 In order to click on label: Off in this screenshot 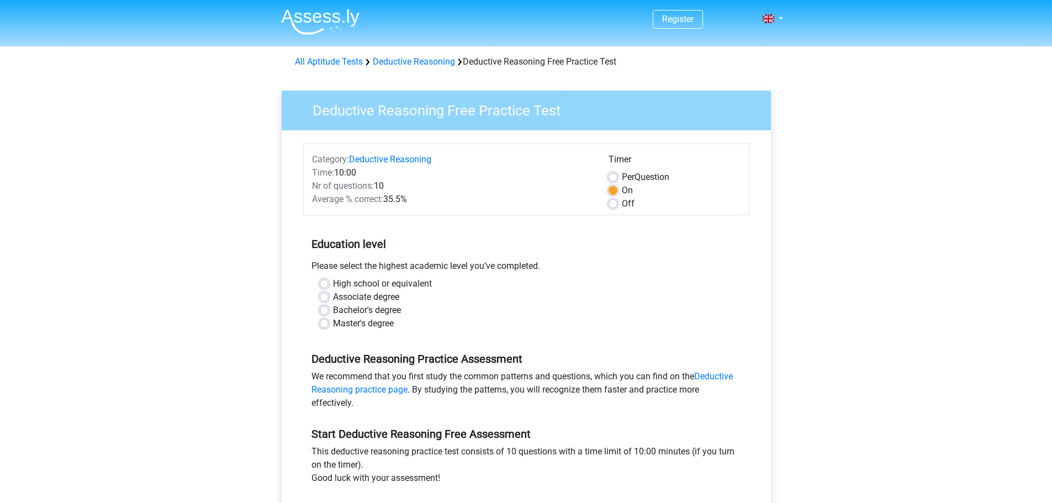, I will do `click(628, 204)`.